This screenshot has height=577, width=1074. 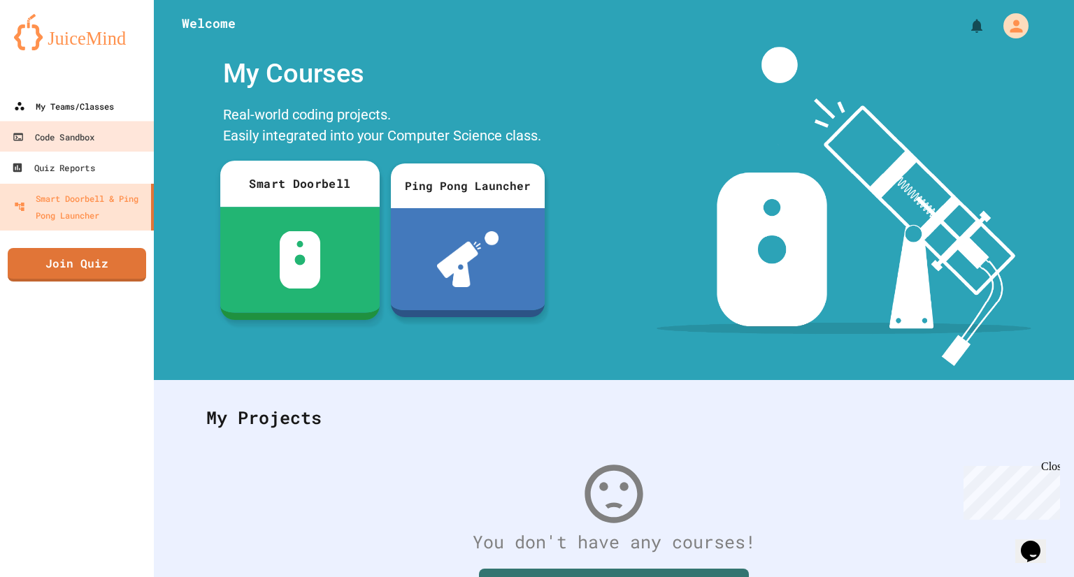 I want to click on div: Code Sandbox, so click(x=54, y=137).